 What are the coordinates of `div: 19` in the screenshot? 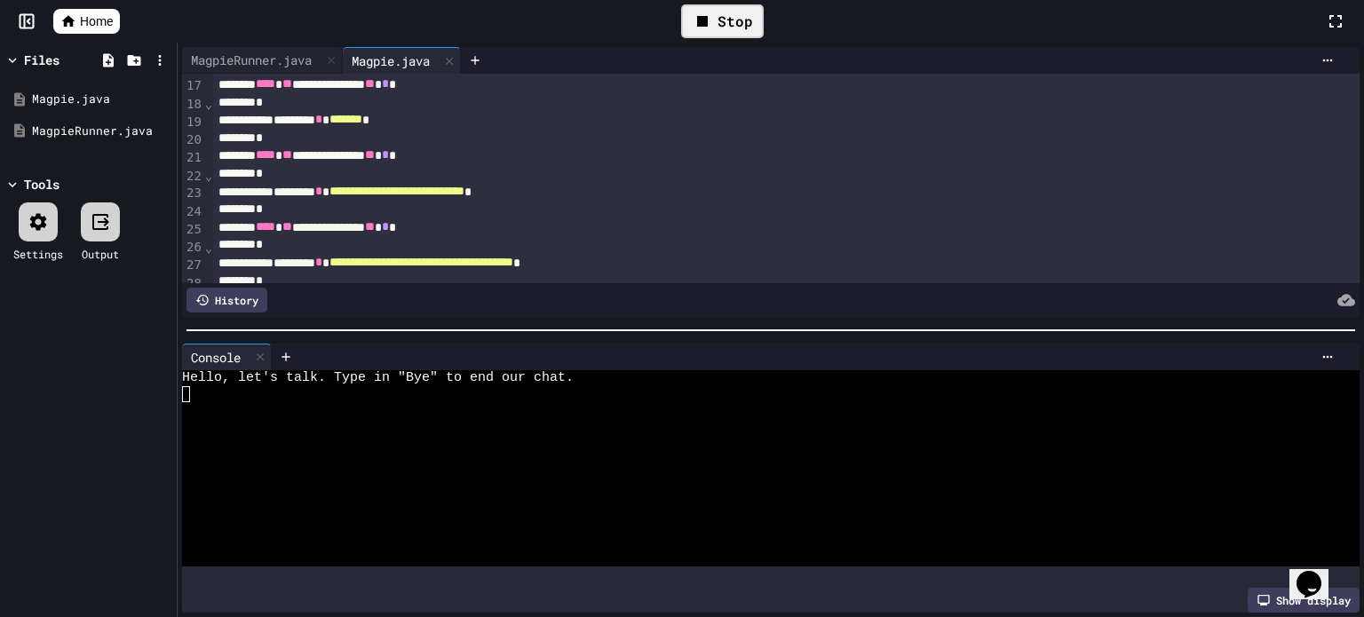 It's located at (193, 123).